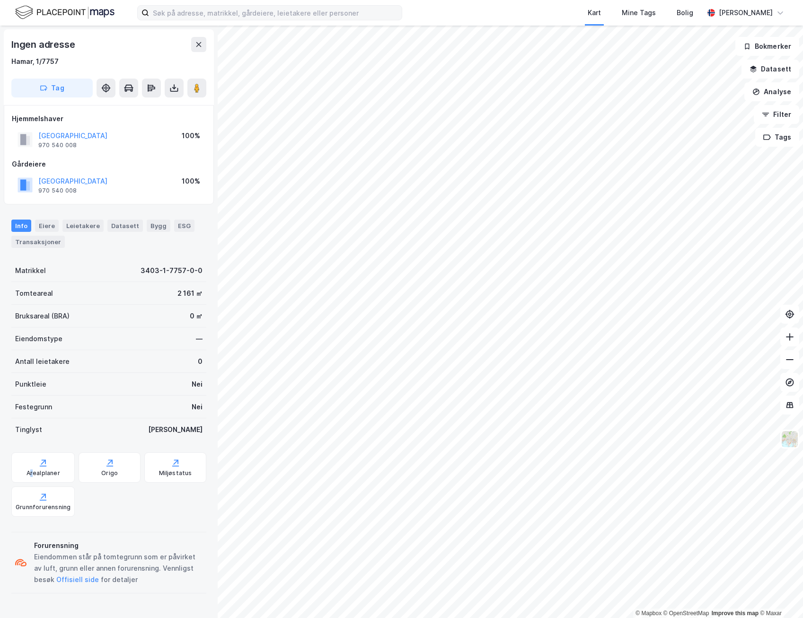  I want to click on div: 2 161 ㎡, so click(190, 293).